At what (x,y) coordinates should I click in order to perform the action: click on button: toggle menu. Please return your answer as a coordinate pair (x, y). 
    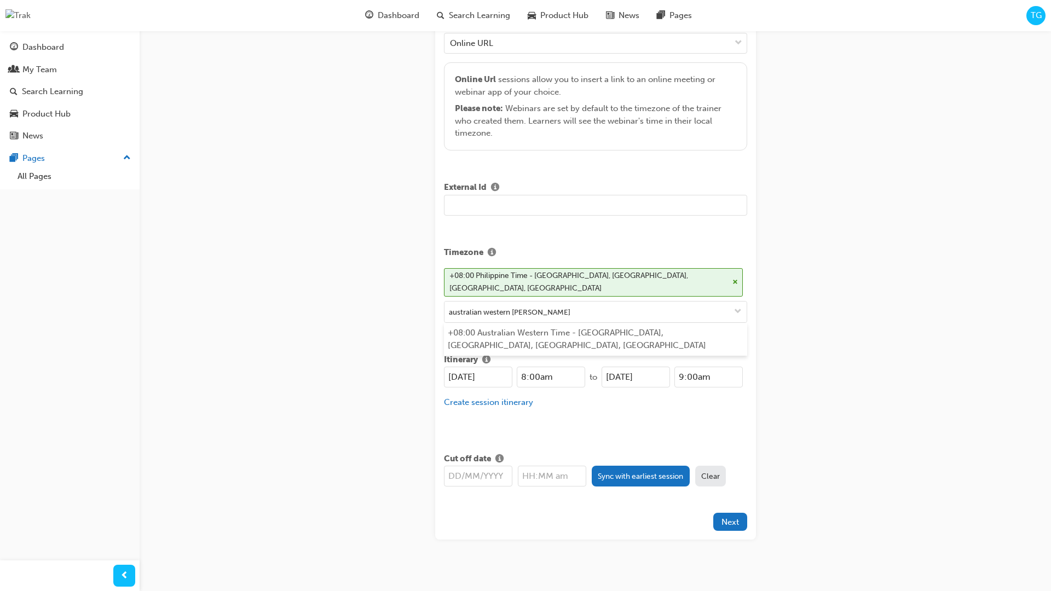
    Looking at the image, I should click on (738, 312).